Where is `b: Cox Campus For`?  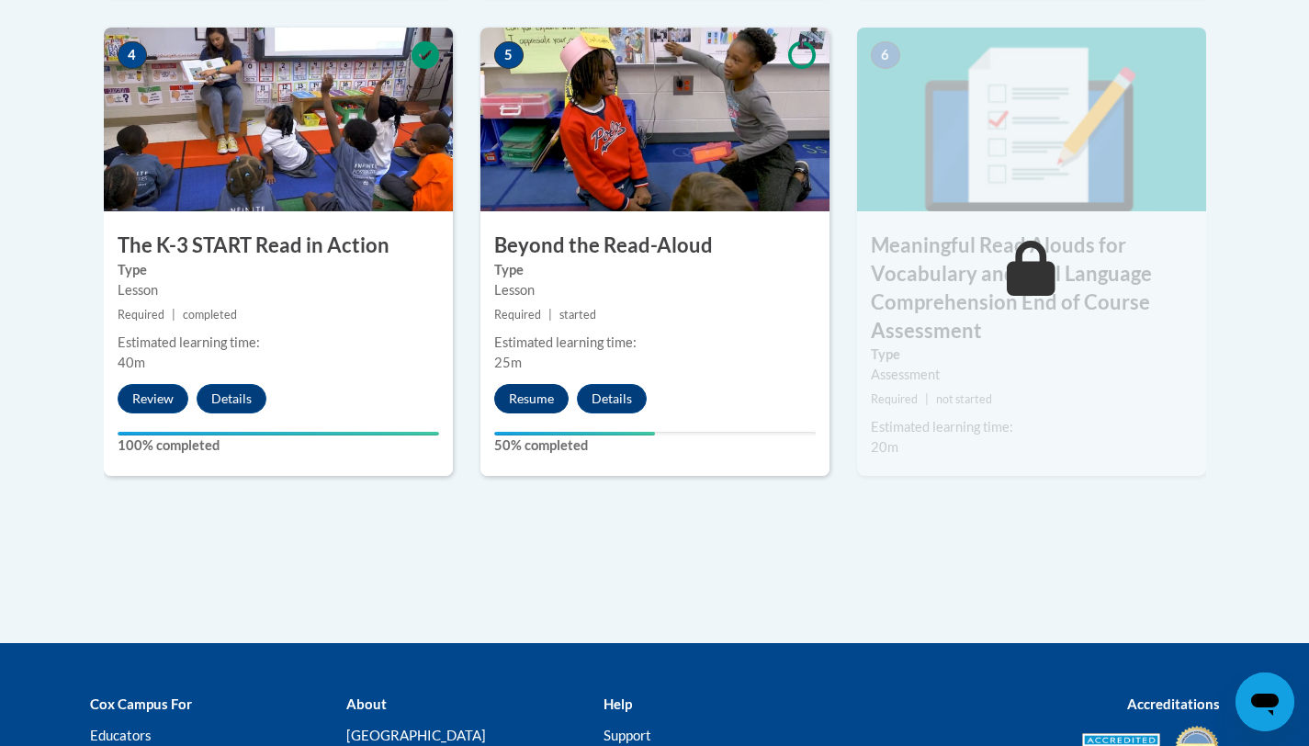
b: Cox Campus For is located at coordinates (140, 703).